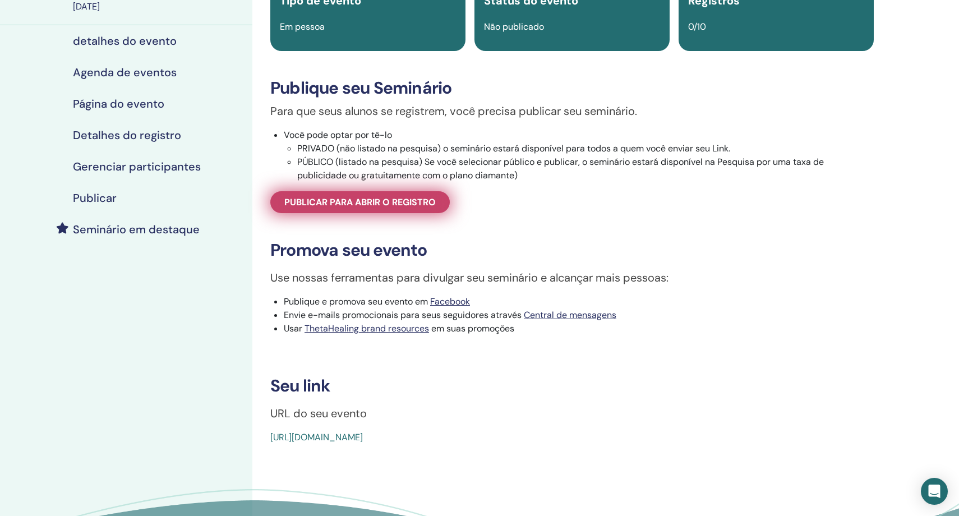 Image resolution: width=959 pixels, height=516 pixels. Describe the element at coordinates (570, 315) in the screenshot. I see `a: Central de mensagens` at that location.